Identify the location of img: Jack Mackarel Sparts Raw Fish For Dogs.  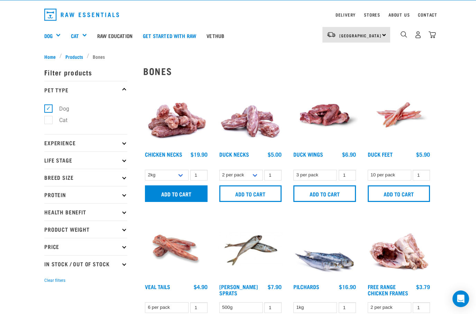
(250, 247).